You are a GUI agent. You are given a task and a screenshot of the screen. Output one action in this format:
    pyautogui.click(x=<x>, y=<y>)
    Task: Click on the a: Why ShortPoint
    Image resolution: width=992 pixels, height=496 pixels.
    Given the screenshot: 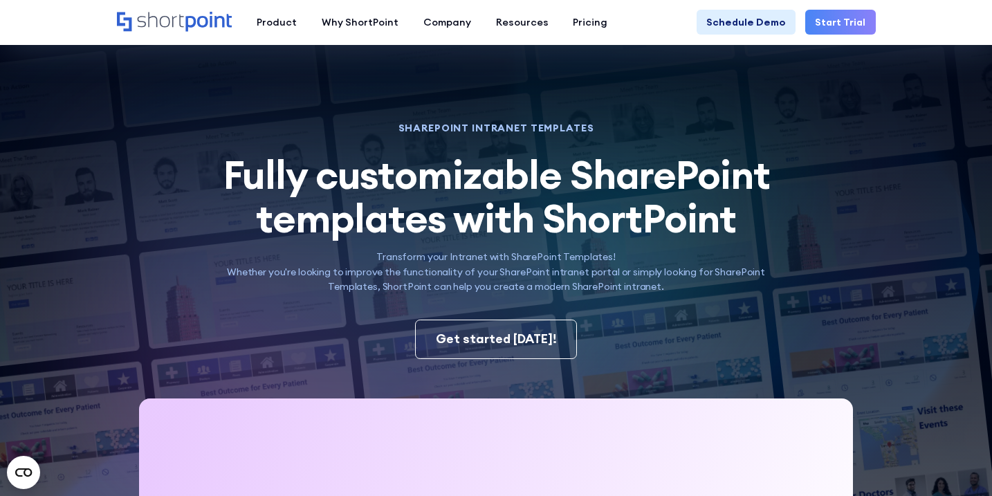 What is the action you would take?
    pyautogui.click(x=360, y=22)
    